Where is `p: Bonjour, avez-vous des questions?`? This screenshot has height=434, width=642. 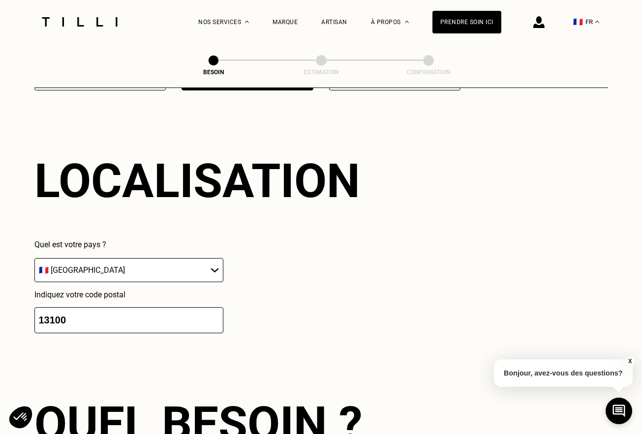 p: Bonjour, avez-vous des questions? is located at coordinates (563, 373).